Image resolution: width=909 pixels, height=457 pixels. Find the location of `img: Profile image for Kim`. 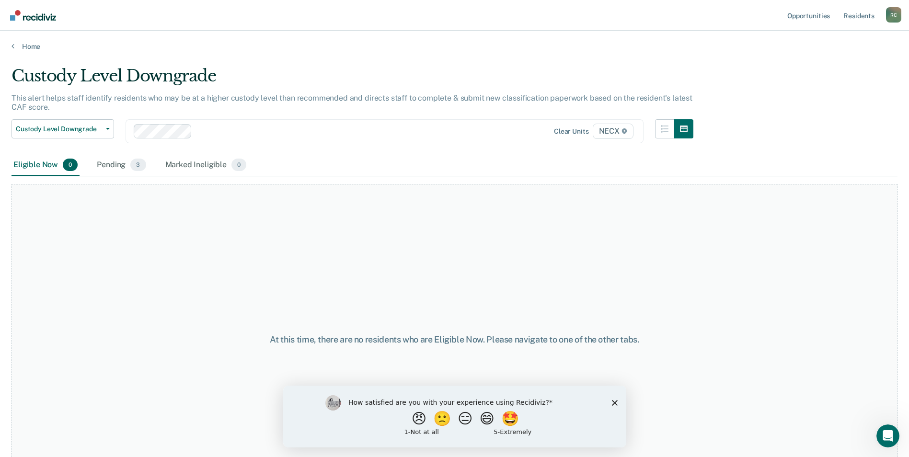

img: Profile image for Kim is located at coordinates (50, 17).